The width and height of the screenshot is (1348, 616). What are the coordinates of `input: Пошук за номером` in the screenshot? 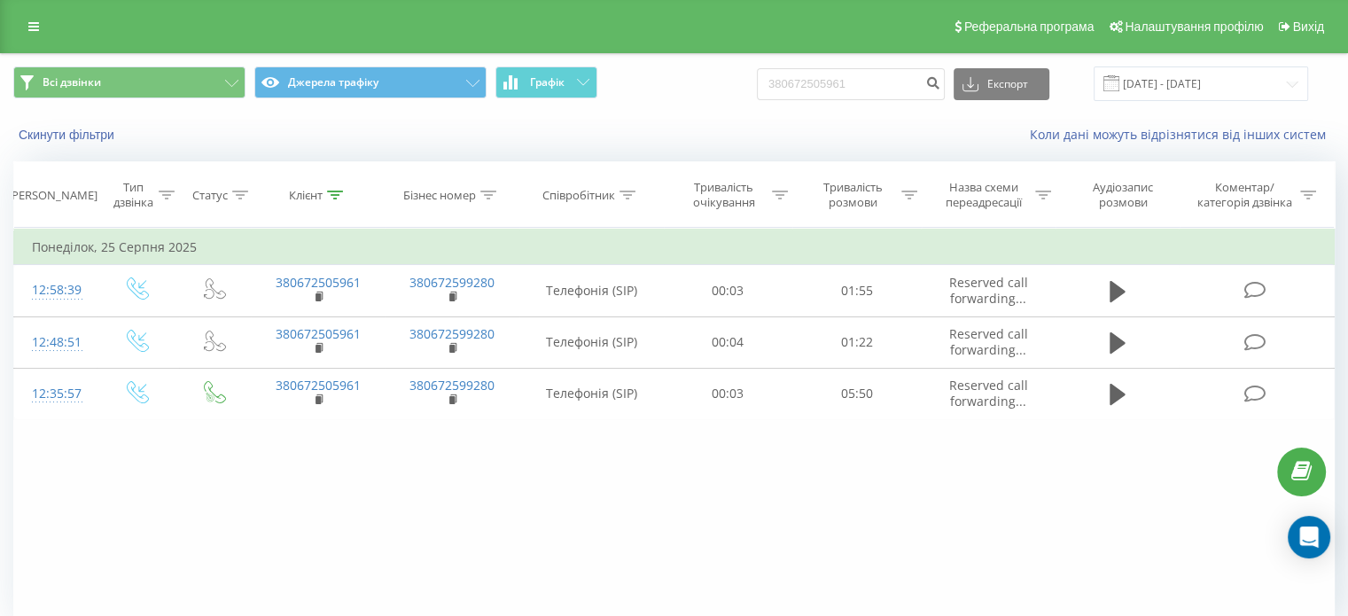 It's located at (851, 84).